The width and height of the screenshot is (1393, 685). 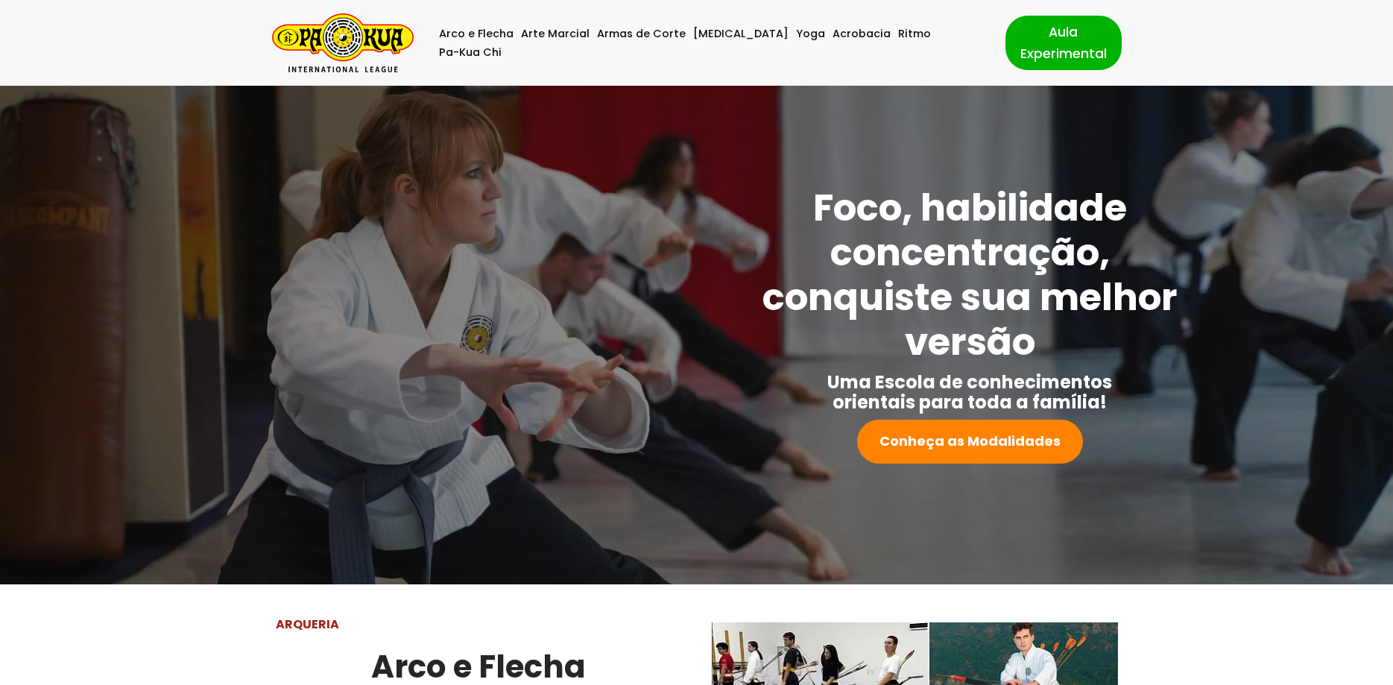 What do you see at coordinates (1064, 42) in the screenshot?
I see `a: Aula Experimental` at bounding box center [1064, 42].